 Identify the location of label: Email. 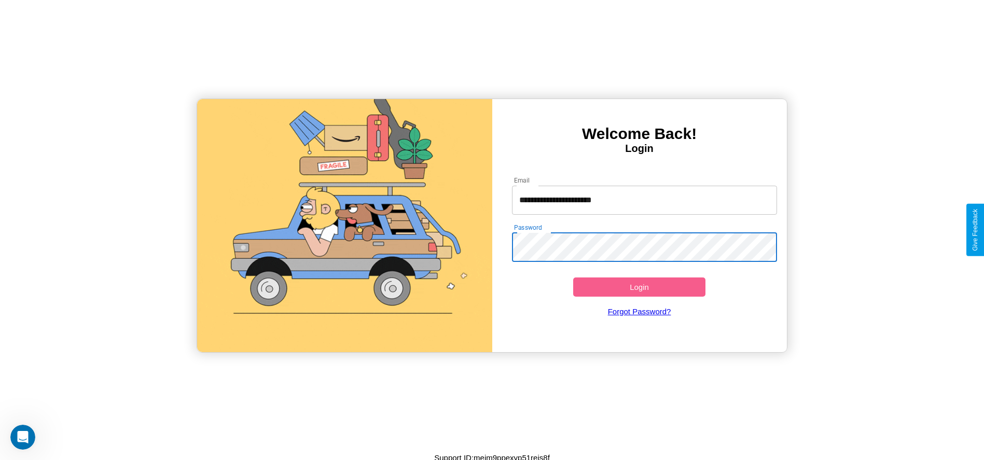
(522, 180).